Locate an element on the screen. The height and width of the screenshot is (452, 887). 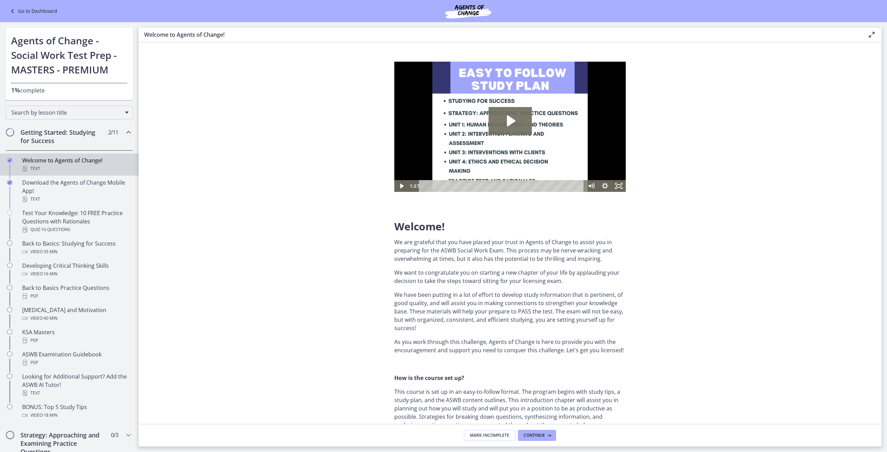
span: Search by lesson title is located at coordinates (66, 113).